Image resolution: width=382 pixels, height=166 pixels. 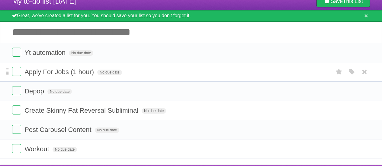 What do you see at coordinates (37, 149) in the screenshot?
I see `span: Workout` at bounding box center [37, 149].